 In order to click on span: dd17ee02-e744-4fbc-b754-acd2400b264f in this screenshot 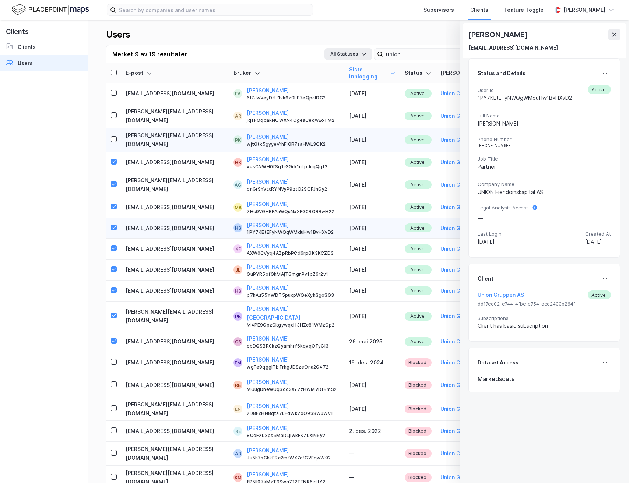, I will do `click(545, 304)`.